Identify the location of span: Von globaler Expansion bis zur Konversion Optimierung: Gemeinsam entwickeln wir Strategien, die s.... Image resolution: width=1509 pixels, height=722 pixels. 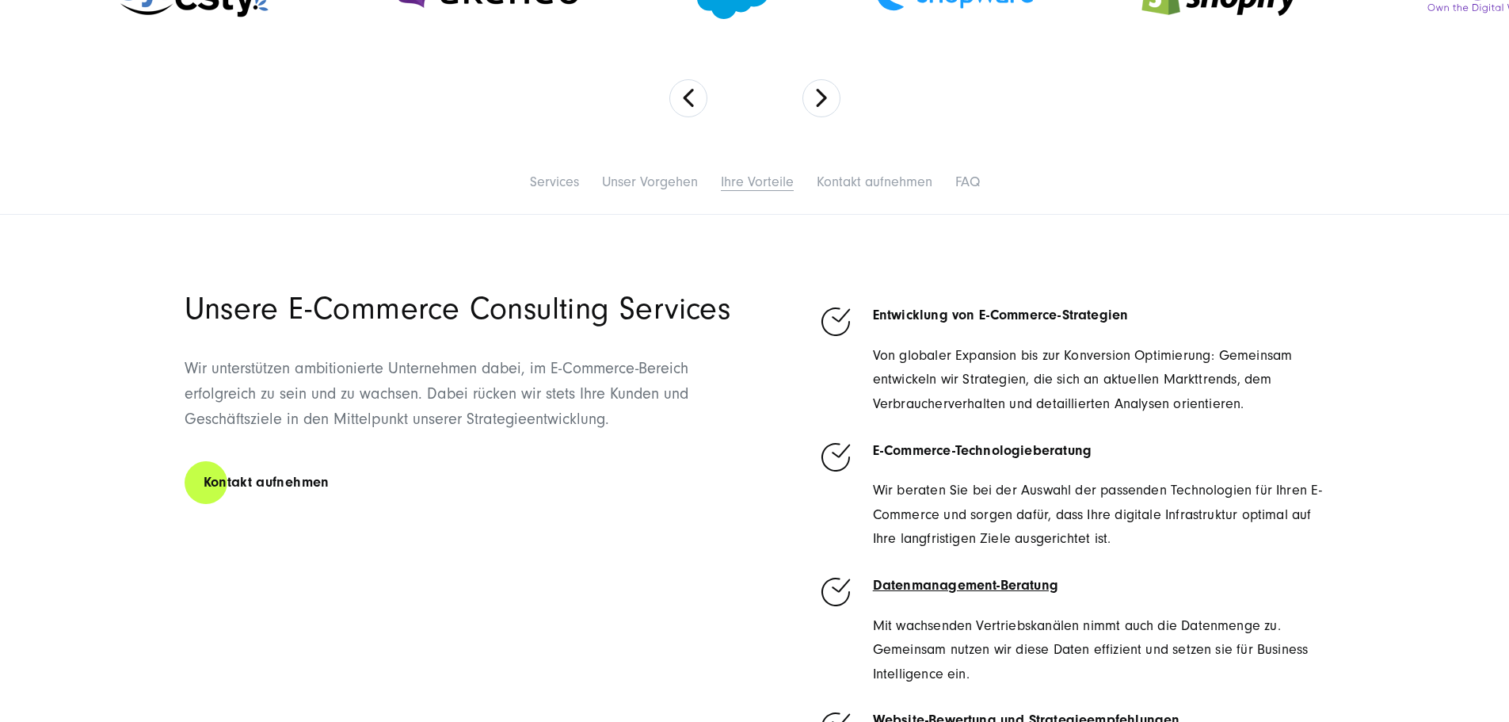
(1083, 380).